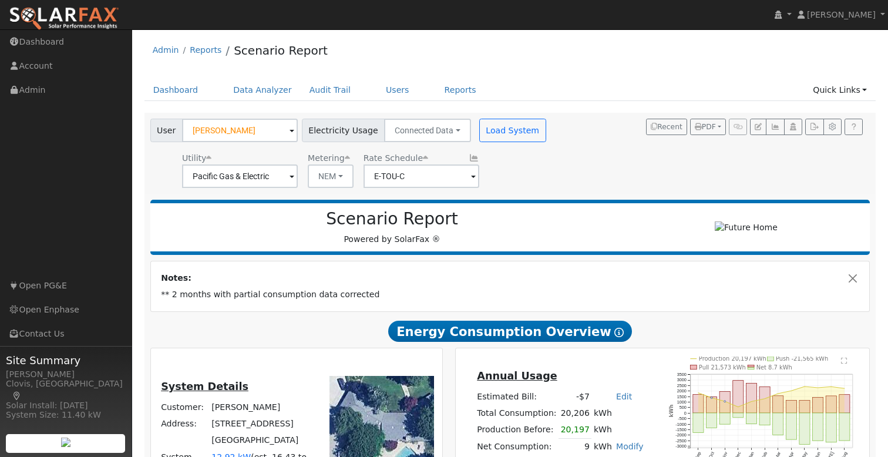  I want to click on td: Address:, so click(184, 424).